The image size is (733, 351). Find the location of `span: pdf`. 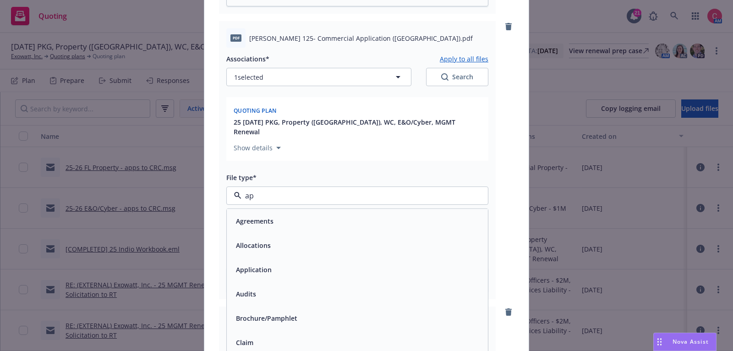

span: pdf is located at coordinates (236, 38).